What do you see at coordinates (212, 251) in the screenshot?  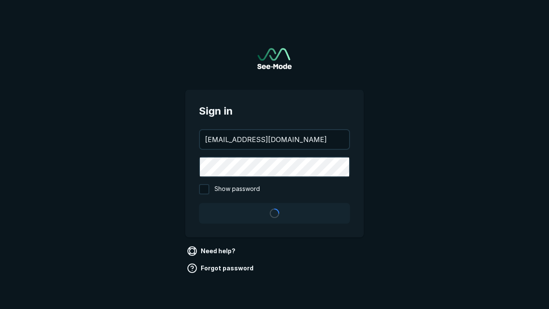 I see `a: Need help?` at bounding box center [212, 251].